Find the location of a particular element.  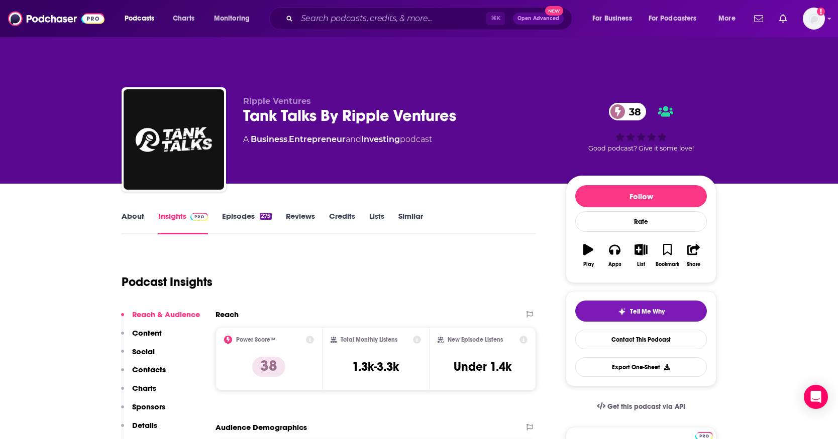

p: Reach & Audience is located at coordinates (166, 314).